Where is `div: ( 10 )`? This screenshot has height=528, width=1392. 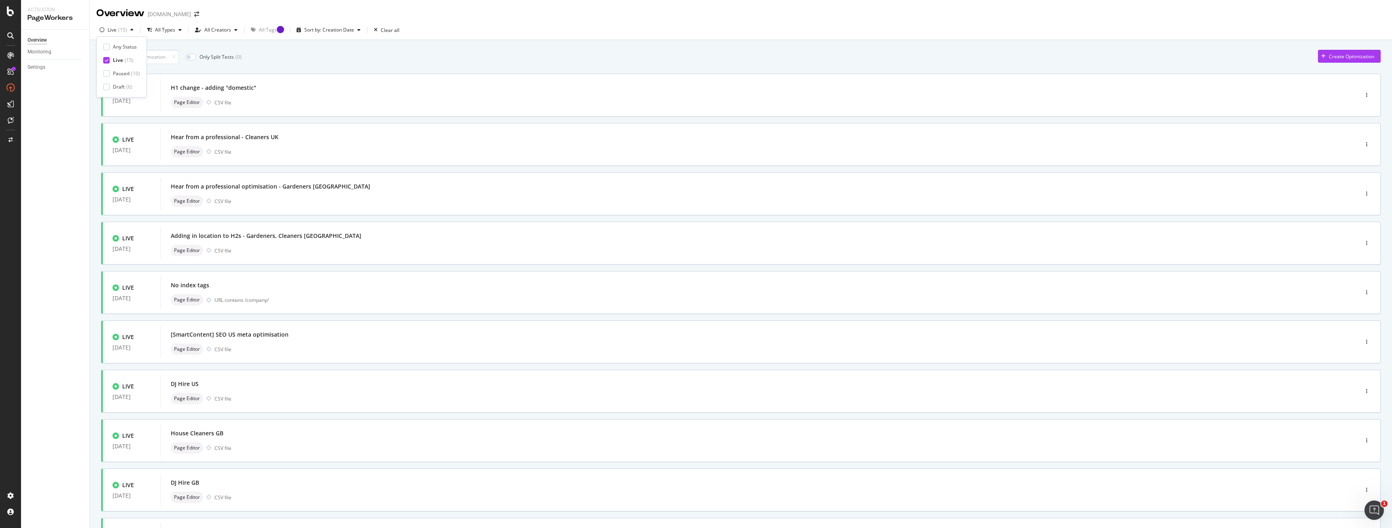
div: ( 10 ) is located at coordinates (136, 73).